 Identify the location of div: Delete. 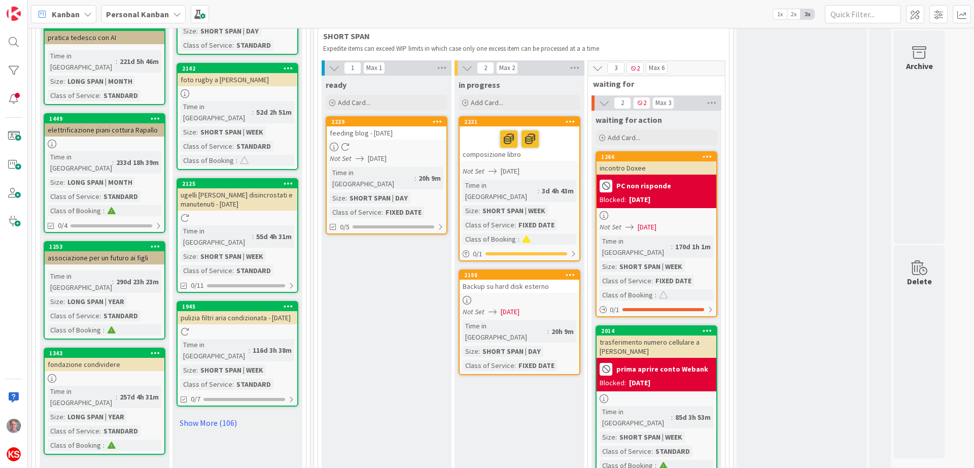
(919, 281).